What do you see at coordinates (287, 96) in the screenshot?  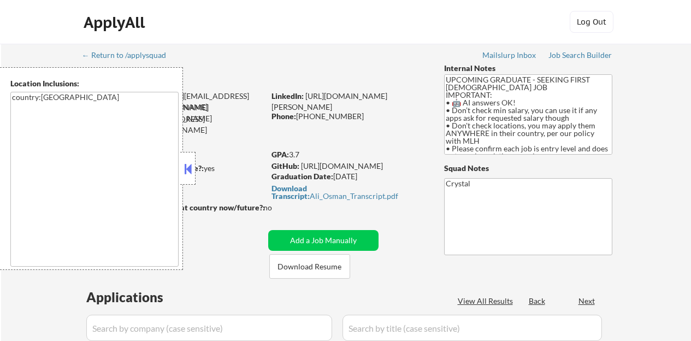 I see `strong: LinkedIn:` at bounding box center [287, 96].